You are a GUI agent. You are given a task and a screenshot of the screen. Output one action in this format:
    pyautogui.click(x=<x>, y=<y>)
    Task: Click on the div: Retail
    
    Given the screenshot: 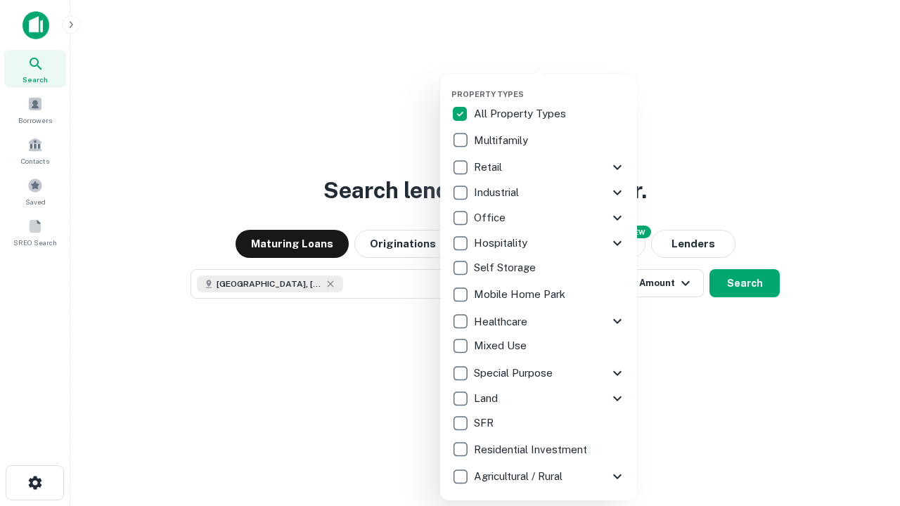 What is the action you would take?
    pyautogui.click(x=539, y=167)
    